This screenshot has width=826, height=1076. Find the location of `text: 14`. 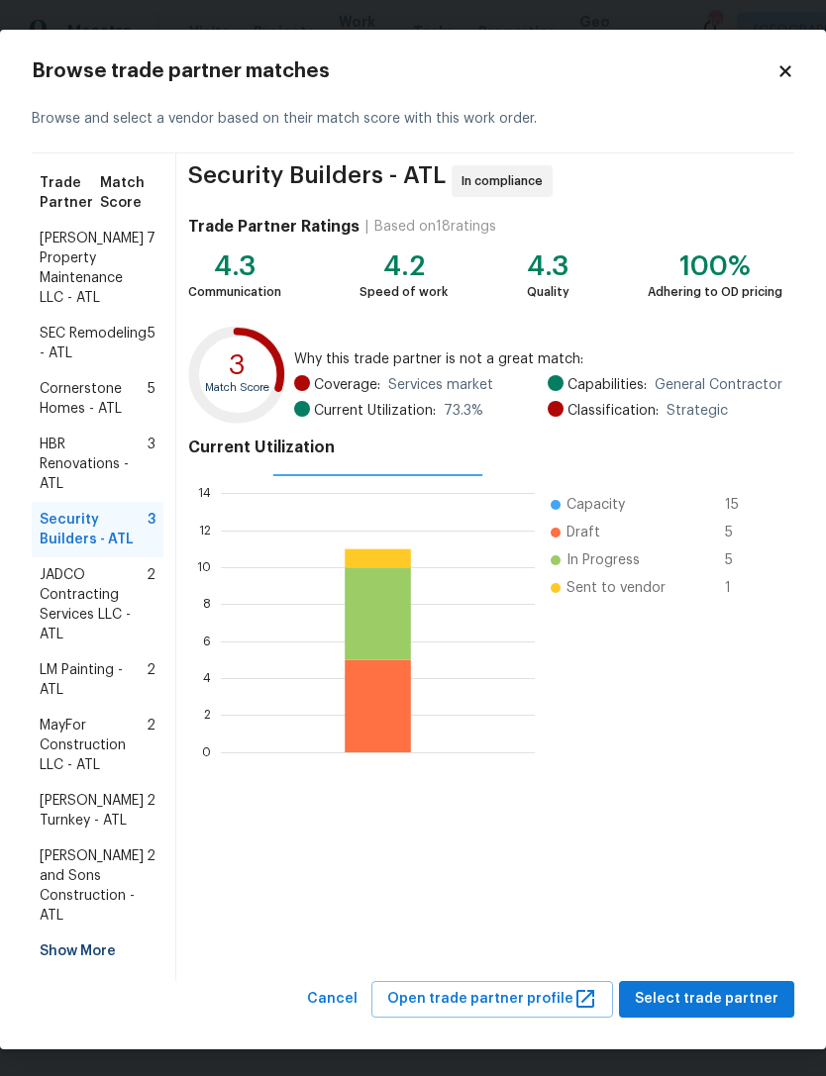

text: 14 is located at coordinates (204, 493).